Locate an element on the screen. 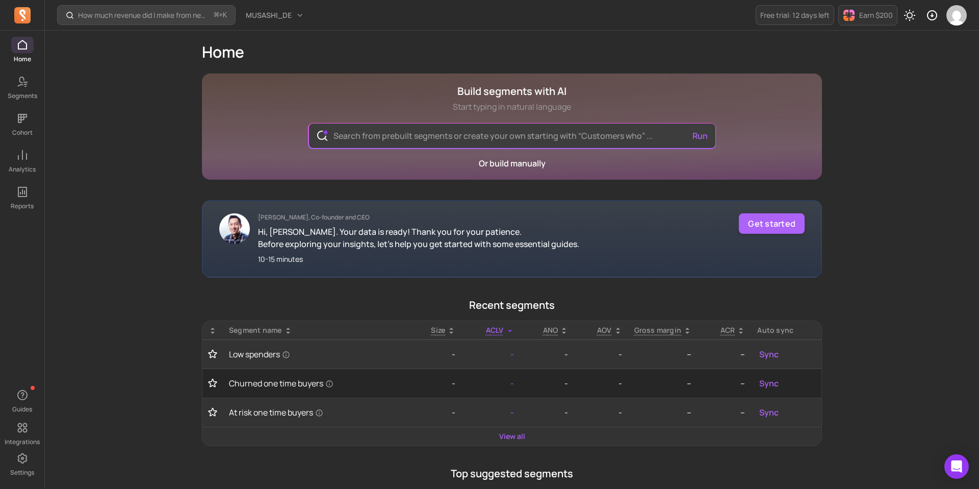 Image resolution: width=979 pixels, height=489 pixels. p: Earn $200 is located at coordinates (876, 15).